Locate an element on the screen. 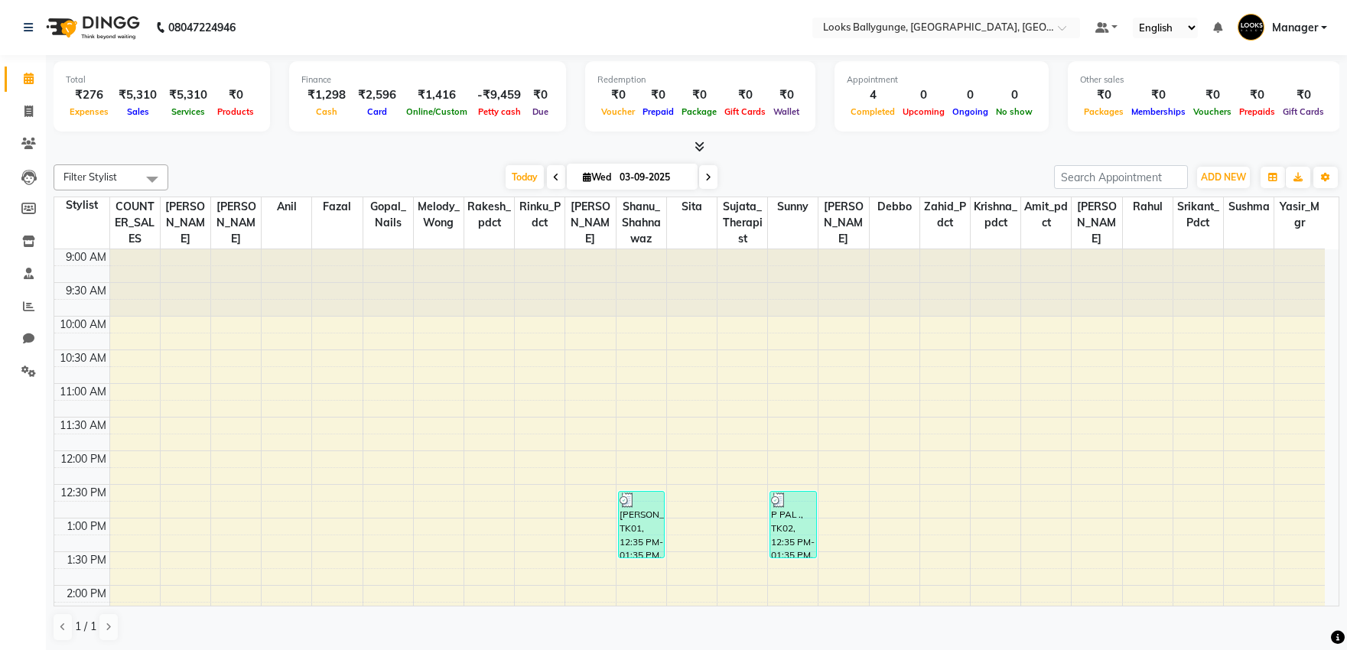 The image size is (1347, 650). span: Fazal is located at coordinates (336, 206).